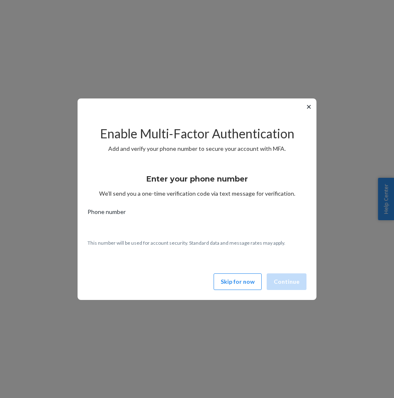 This screenshot has height=398, width=394. What do you see at coordinates (197, 133) in the screenshot?
I see `h2: Enable Multi-Factor Authentication` at bounding box center [197, 133].